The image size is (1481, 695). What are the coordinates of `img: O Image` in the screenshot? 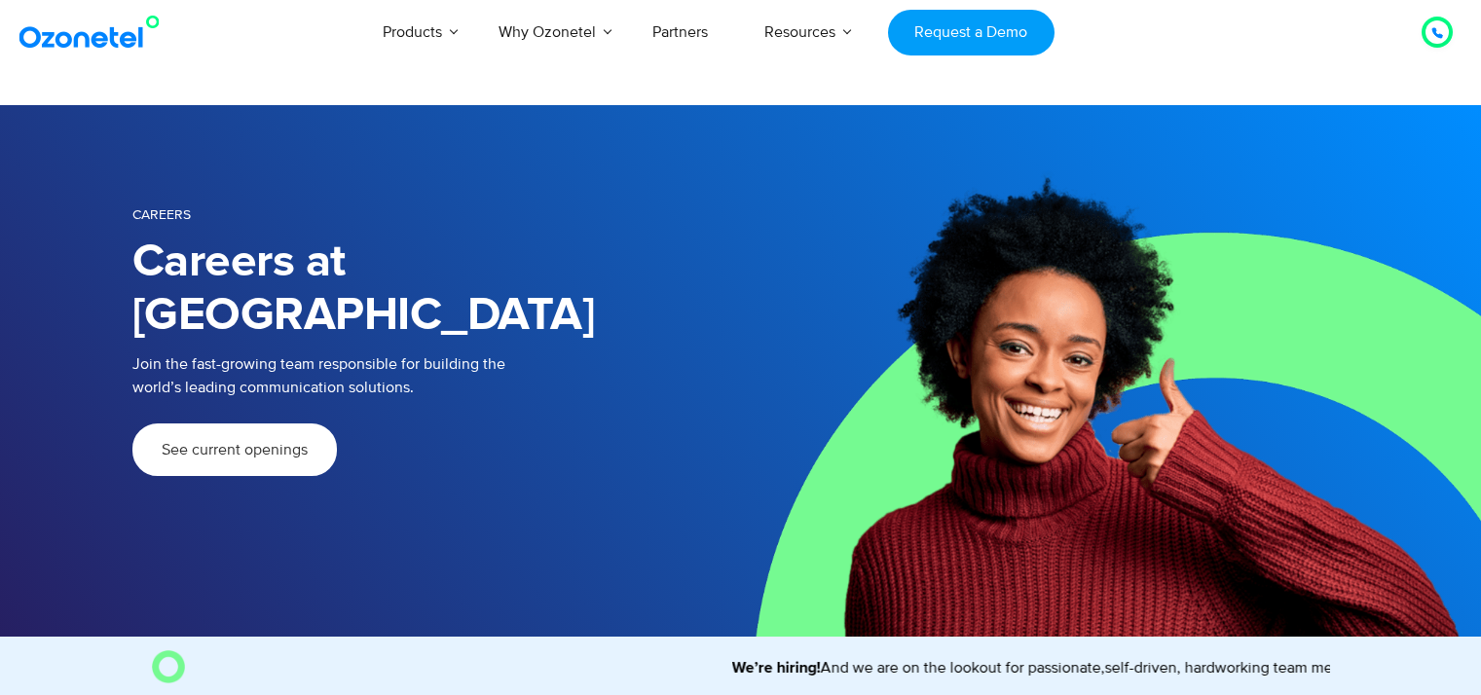 It's located at (168, 667).